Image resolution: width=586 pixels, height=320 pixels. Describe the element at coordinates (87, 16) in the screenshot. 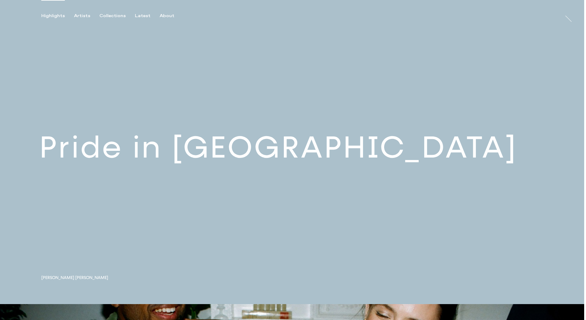

I see `button: Artists` at that location.